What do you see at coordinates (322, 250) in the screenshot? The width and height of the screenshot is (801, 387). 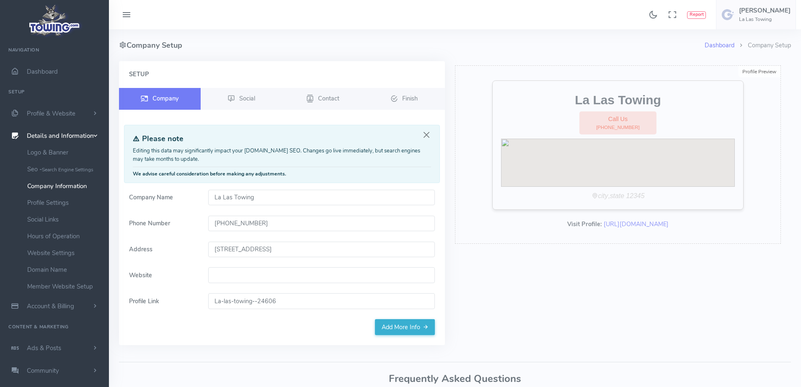 I see `input: Enter a location` at bounding box center [322, 250].